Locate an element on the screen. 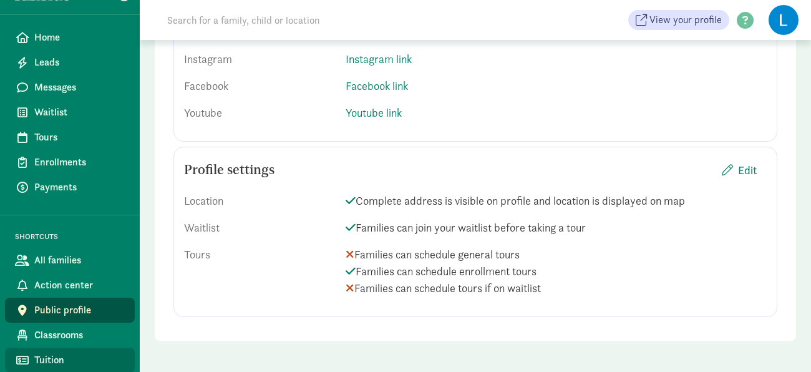 The width and height of the screenshot is (811, 372). a: Tours is located at coordinates (70, 137).